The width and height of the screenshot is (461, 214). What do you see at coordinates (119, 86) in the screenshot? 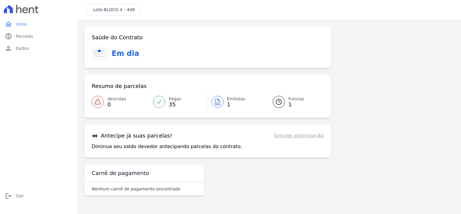
I see `h3: Resumo de parcelas` at bounding box center [119, 86].